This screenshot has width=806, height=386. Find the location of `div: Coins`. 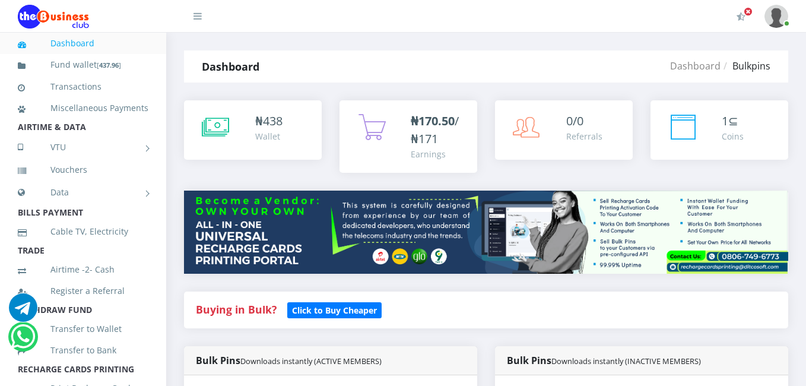

div: Coins is located at coordinates (732, 136).